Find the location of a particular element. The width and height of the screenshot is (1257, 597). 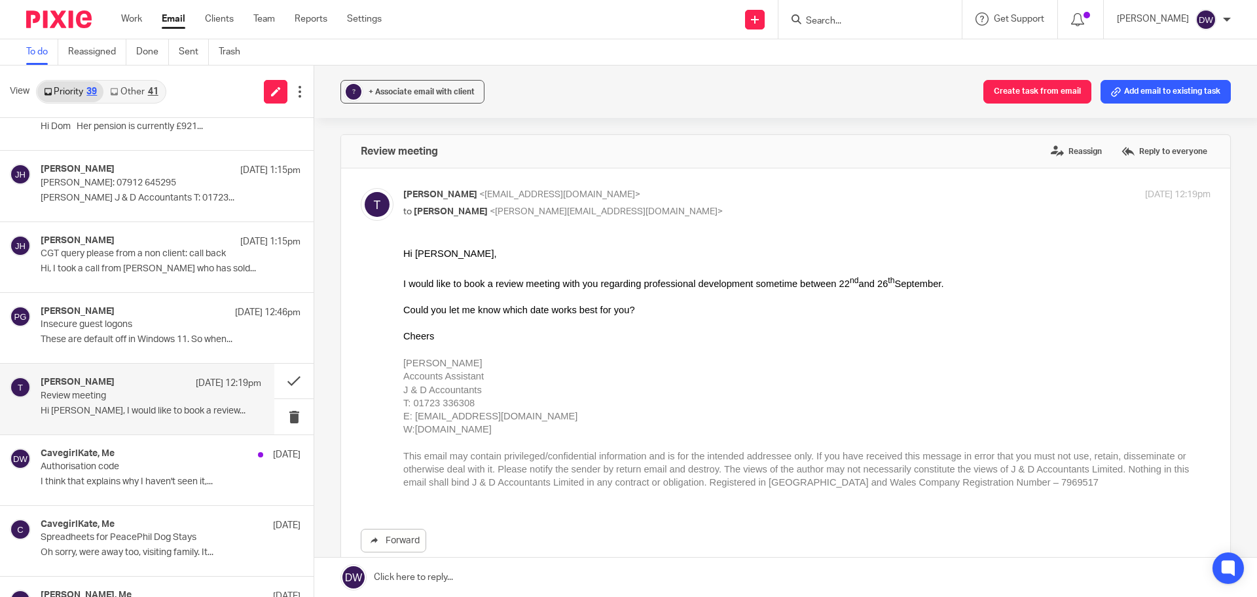

a: Priority39 is located at coordinates (70, 92).